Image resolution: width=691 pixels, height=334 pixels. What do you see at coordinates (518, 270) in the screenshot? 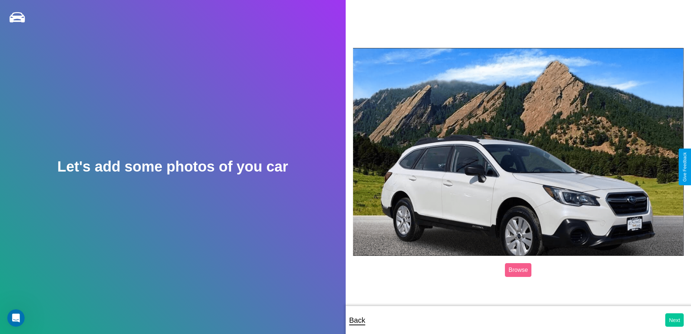
I see `label: Browse` at bounding box center [518, 270].